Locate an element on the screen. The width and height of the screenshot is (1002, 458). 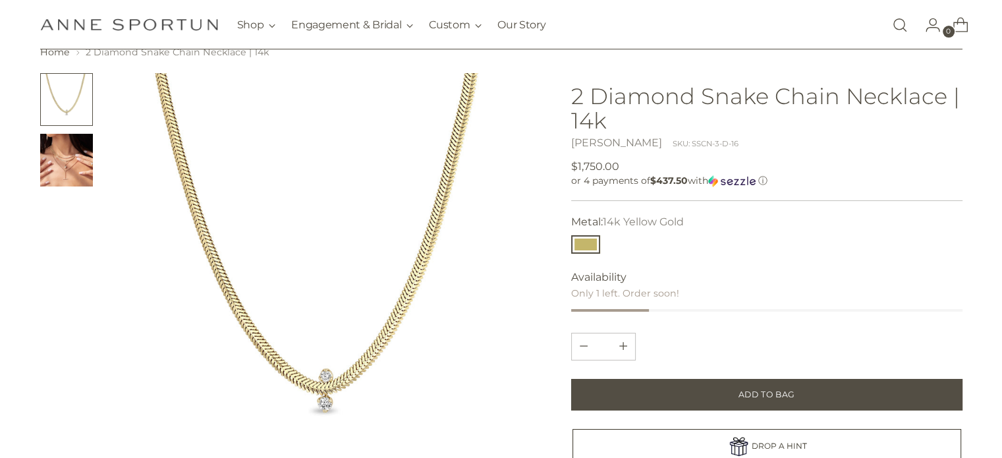
span: Only 1 left. Order soon! is located at coordinates (625, 293).